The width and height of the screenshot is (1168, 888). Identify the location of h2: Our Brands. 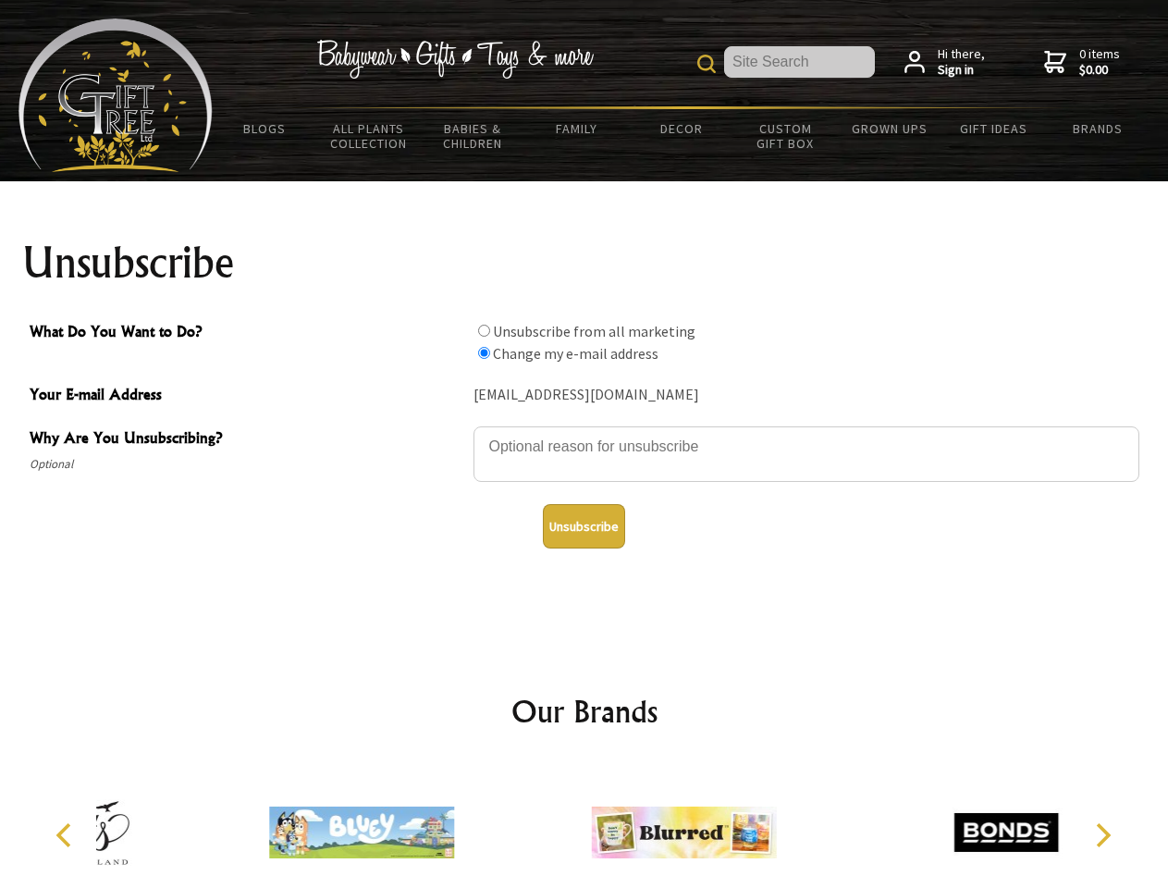
(585, 711).